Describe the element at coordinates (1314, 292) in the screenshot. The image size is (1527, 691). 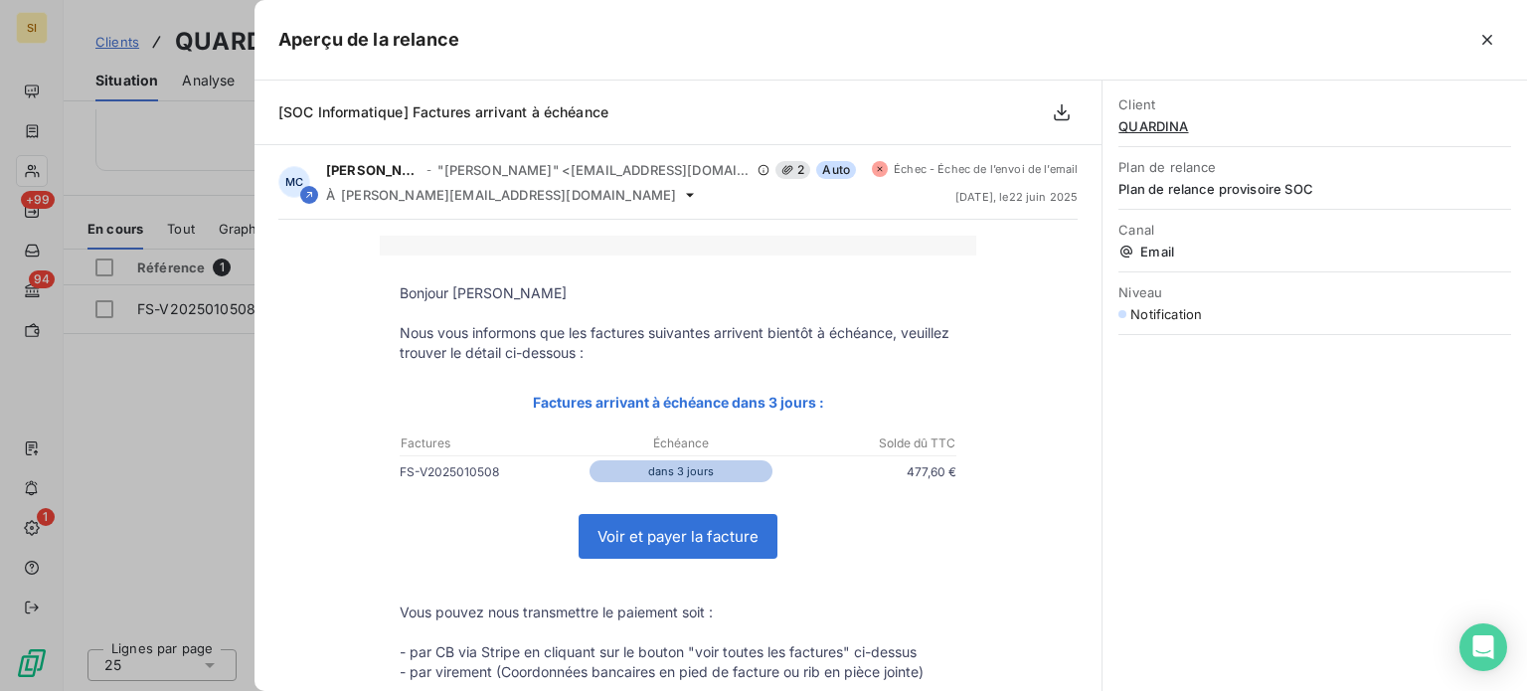
I see `span: Niveau` at that location.